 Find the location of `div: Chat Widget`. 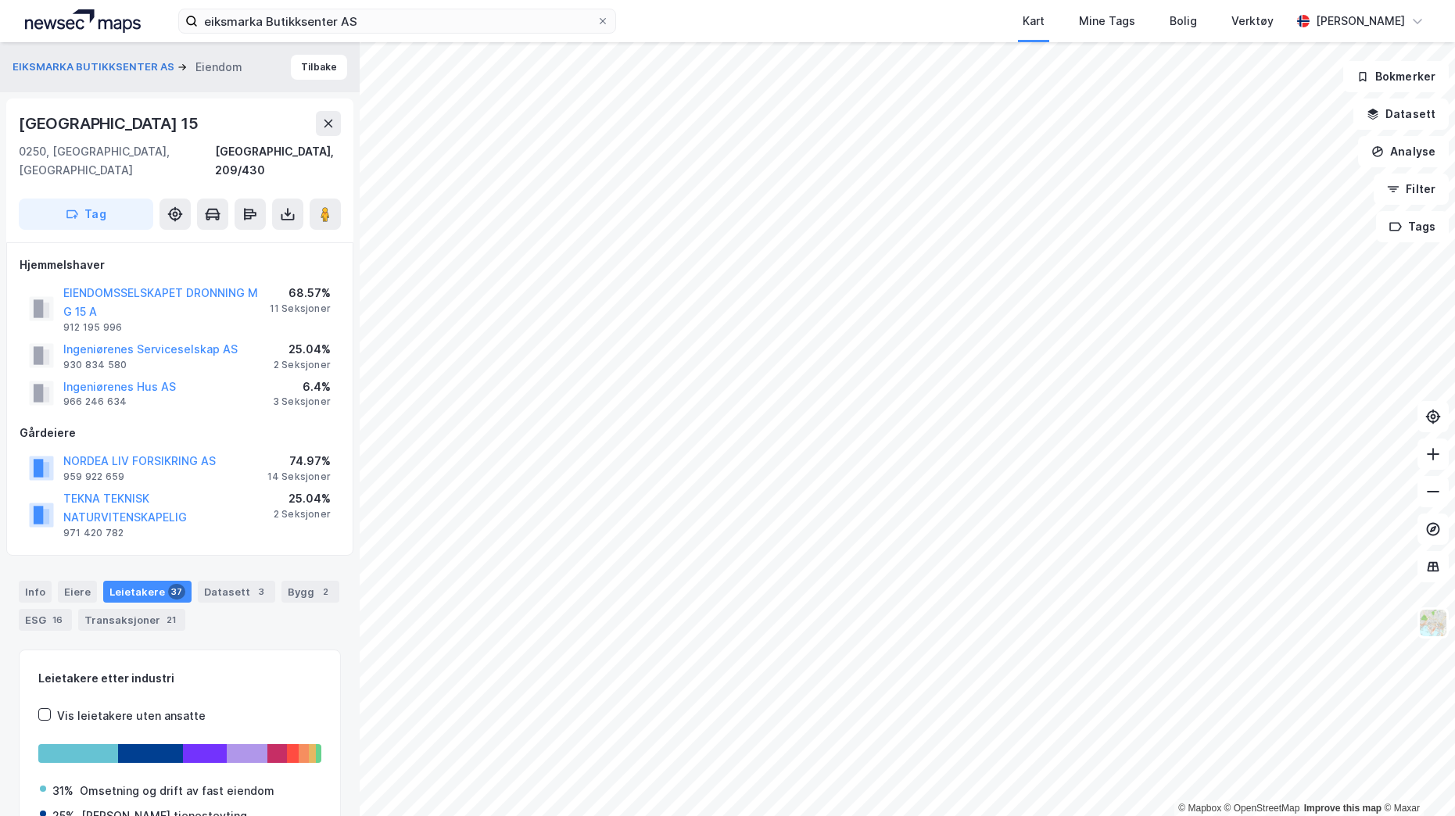

div: Chat Widget is located at coordinates (1416, 779).